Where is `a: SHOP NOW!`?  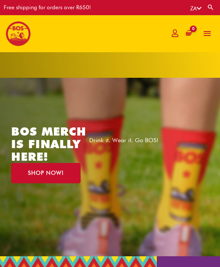 a: SHOP NOW! is located at coordinates (46, 173).